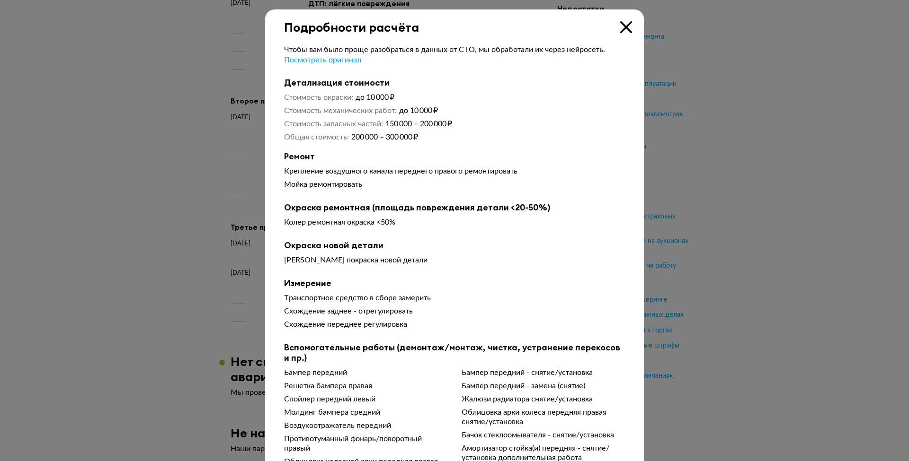 Image resolution: width=909 pixels, height=461 pixels. What do you see at coordinates (365, 426) in the screenshot?
I see `div: Воздухоотражатель передний` at bounding box center [365, 426].